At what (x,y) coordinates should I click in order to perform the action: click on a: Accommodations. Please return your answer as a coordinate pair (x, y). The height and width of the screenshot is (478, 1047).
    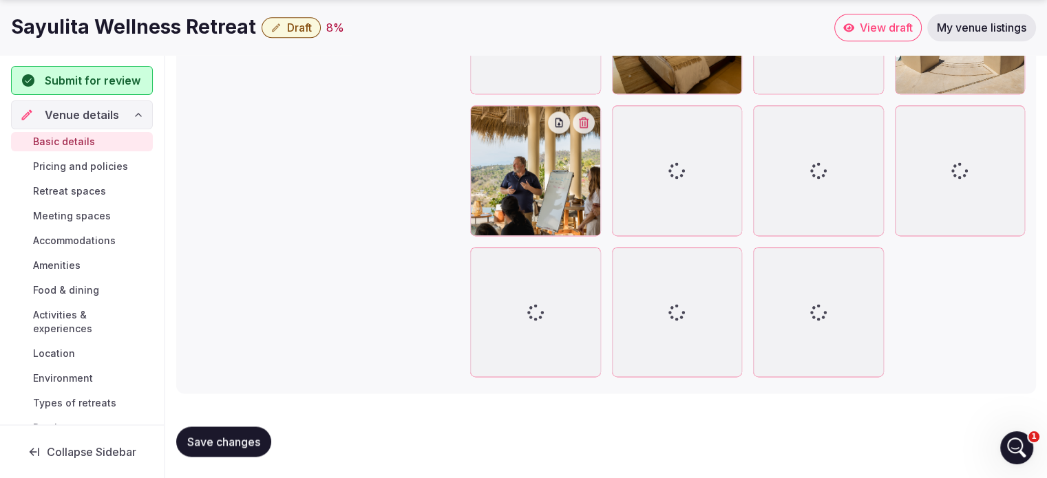
    Looking at the image, I should click on (82, 241).